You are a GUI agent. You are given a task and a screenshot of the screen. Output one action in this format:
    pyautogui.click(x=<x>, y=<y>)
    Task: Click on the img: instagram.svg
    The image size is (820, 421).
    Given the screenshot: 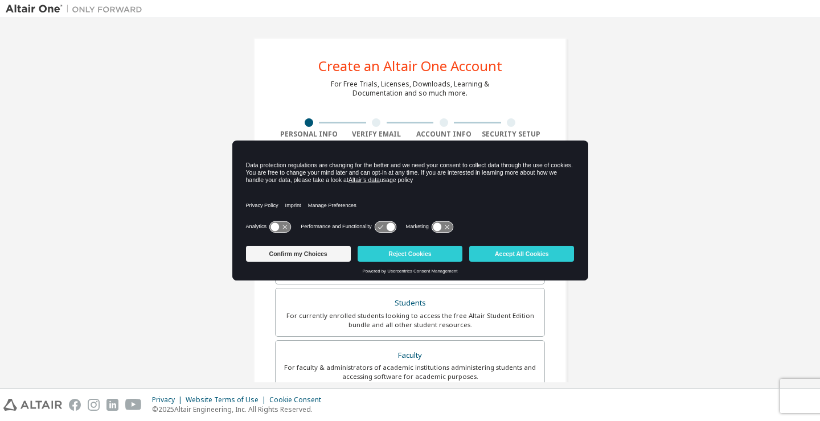 What is the action you would take?
    pyautogui.click(x=93, y=405)
    